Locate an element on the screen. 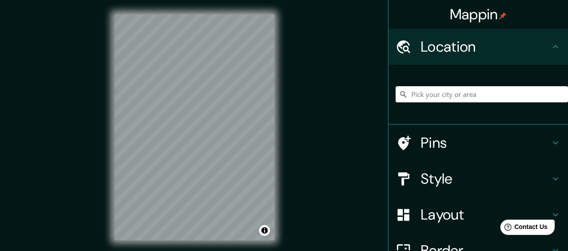  h4: Style is located at coordinates (486, 179).